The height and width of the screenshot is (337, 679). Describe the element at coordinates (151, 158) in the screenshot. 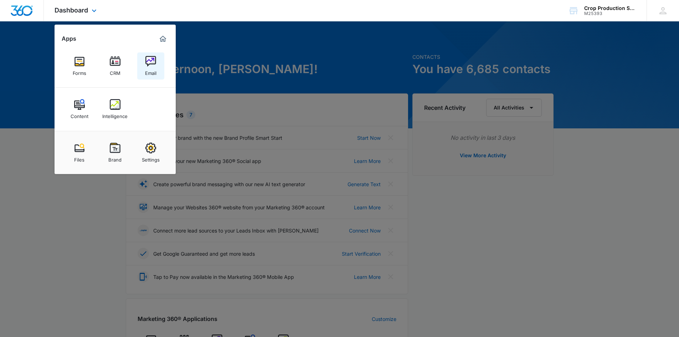

I see `div: Settings` at that location.